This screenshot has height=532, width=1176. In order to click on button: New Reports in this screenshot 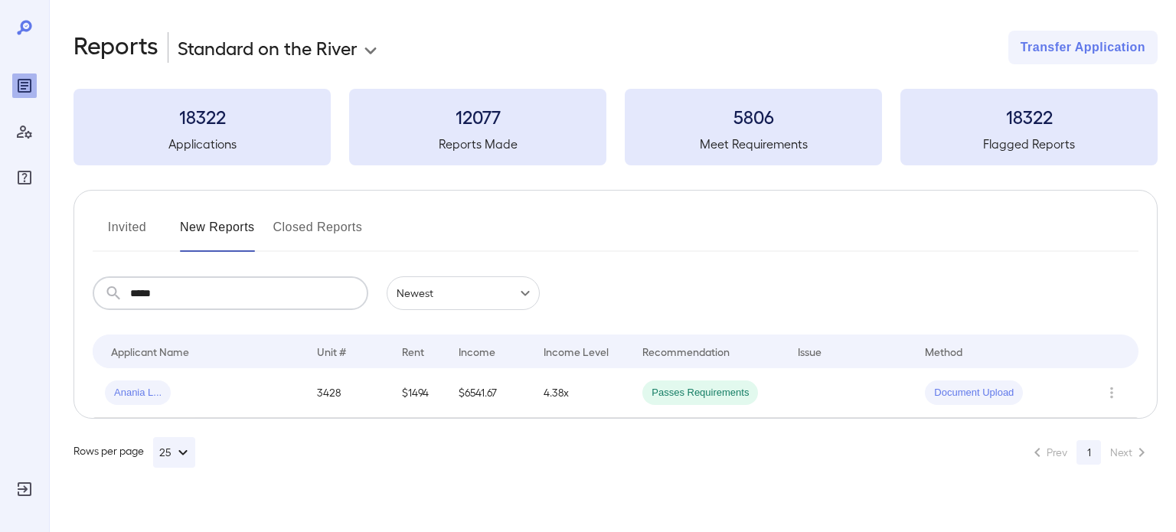, I will do `click(217, 233)`.